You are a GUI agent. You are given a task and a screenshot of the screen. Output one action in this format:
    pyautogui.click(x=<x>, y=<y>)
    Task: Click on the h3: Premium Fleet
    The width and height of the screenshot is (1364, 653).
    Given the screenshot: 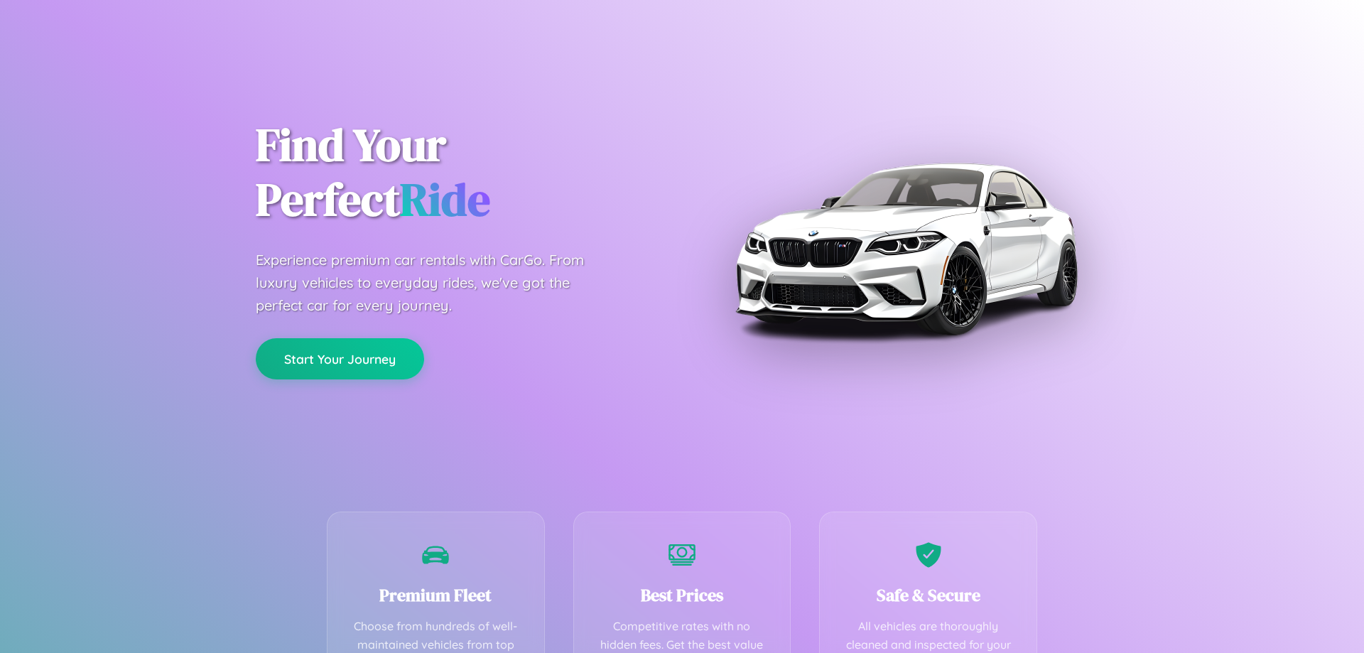 What is the action you would take?
    pyautogui.click(x=435, y=595)
    